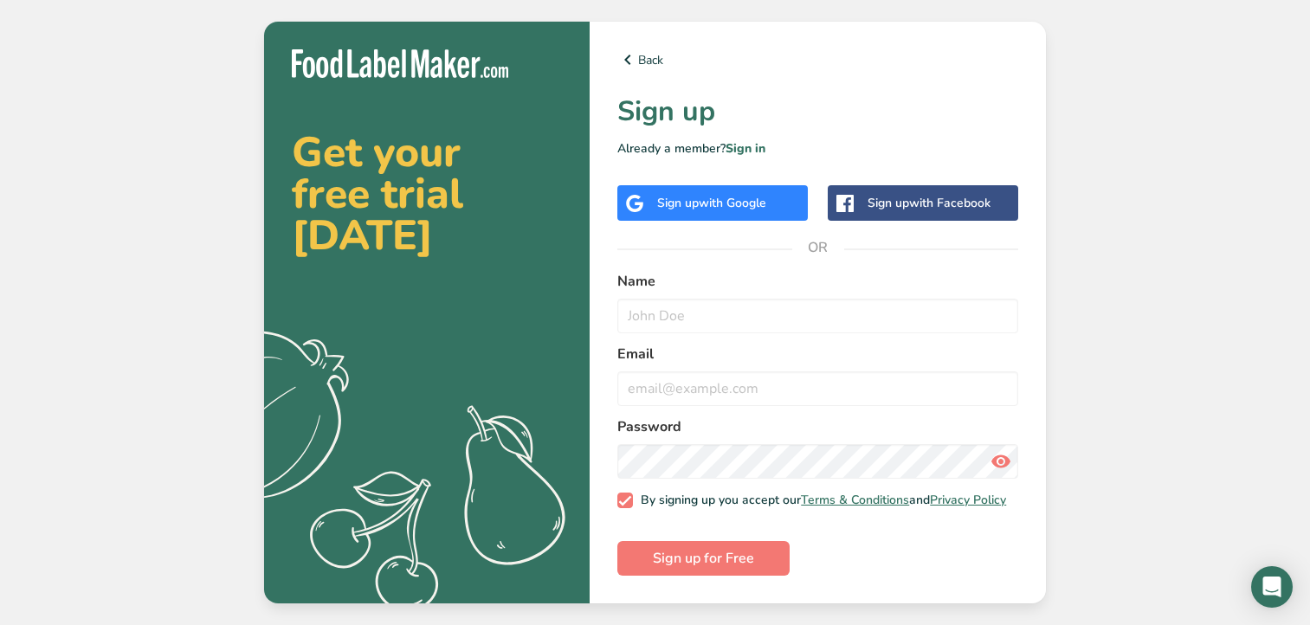 The width and height of the screenshot is (1310, 625). Describe the element at coordinates (400, 63) in the screenshot. I see `img: Food Label Maker` at that location.